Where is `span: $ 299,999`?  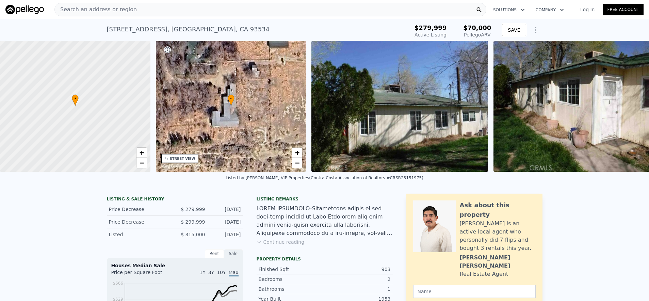
span: $ 299,999 is located at coordinates (193, 222).